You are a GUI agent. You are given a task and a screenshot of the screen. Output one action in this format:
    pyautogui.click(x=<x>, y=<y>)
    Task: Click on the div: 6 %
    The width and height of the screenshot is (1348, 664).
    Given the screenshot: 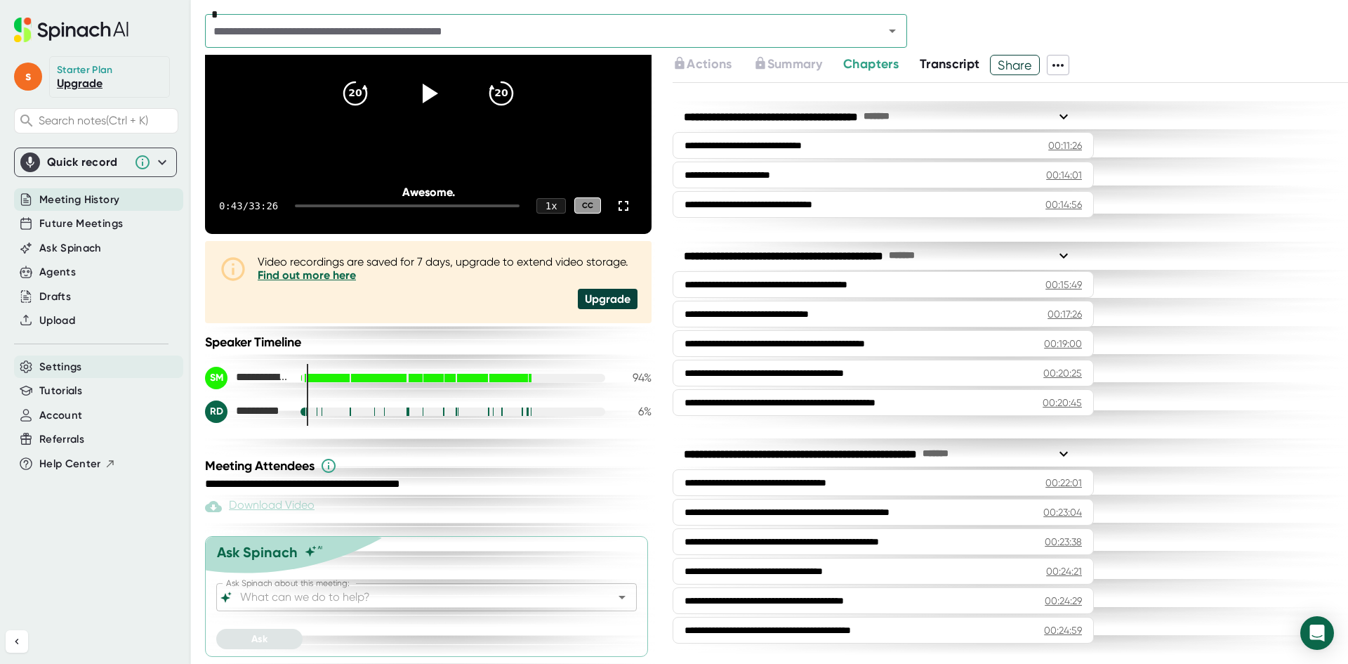 What is the action you would take?
    pyautogui.click(x=634, y=411)
    